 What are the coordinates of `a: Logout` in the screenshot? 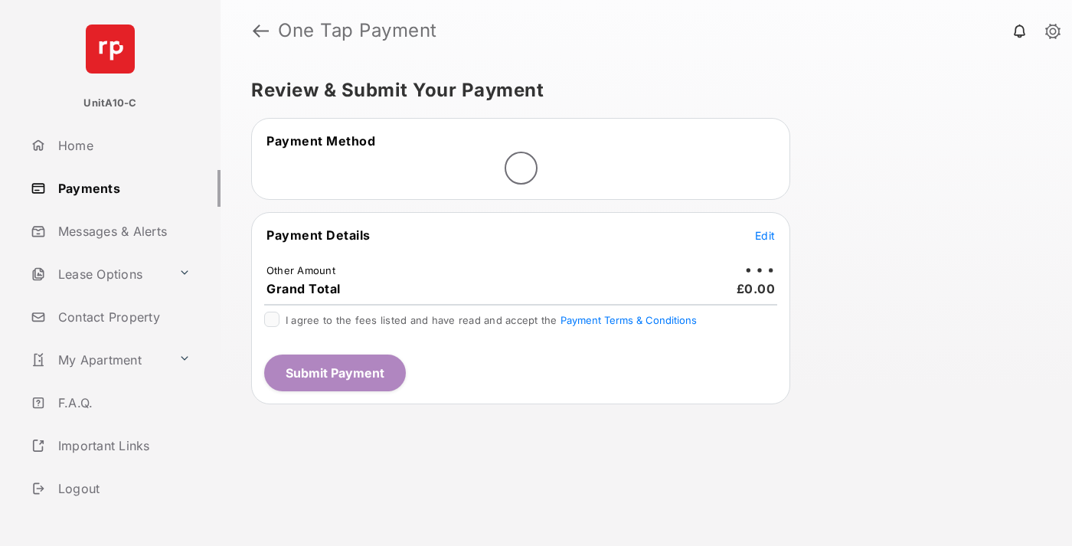 It's located at (122, 488).